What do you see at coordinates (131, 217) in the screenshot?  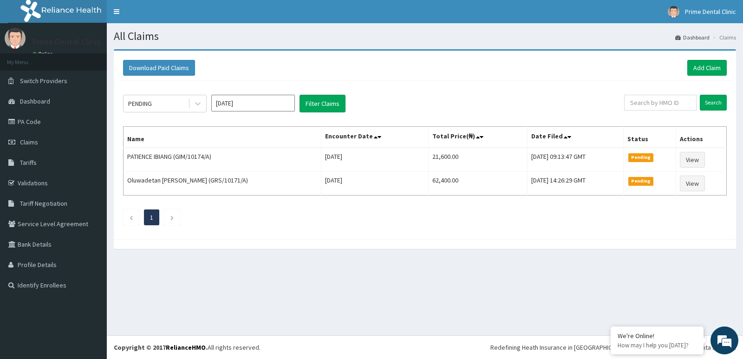 I see `a: Previous page` at bounding box center [131, 217].